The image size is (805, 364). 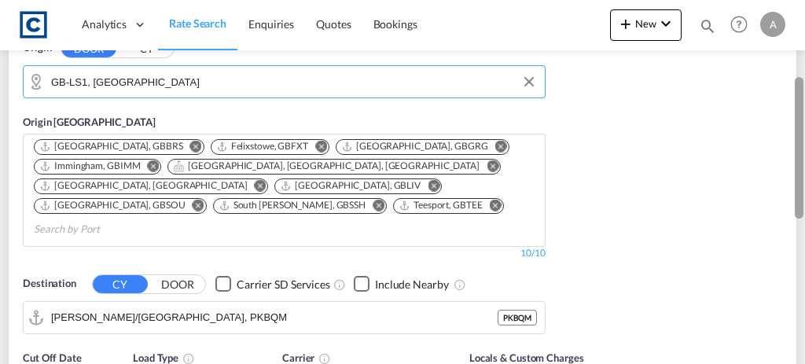 What do you see at coordinates (178, 284) in the screenshot?
I see `button: DOOR` at bounding box center [178, 284].